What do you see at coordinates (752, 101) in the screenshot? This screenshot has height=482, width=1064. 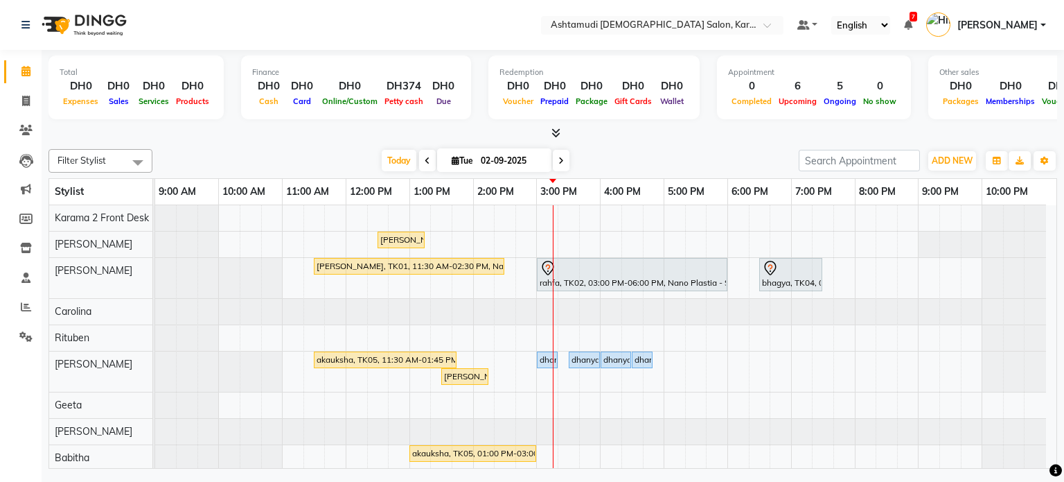 I see `span: Completed` at bounding box center [752, 101].